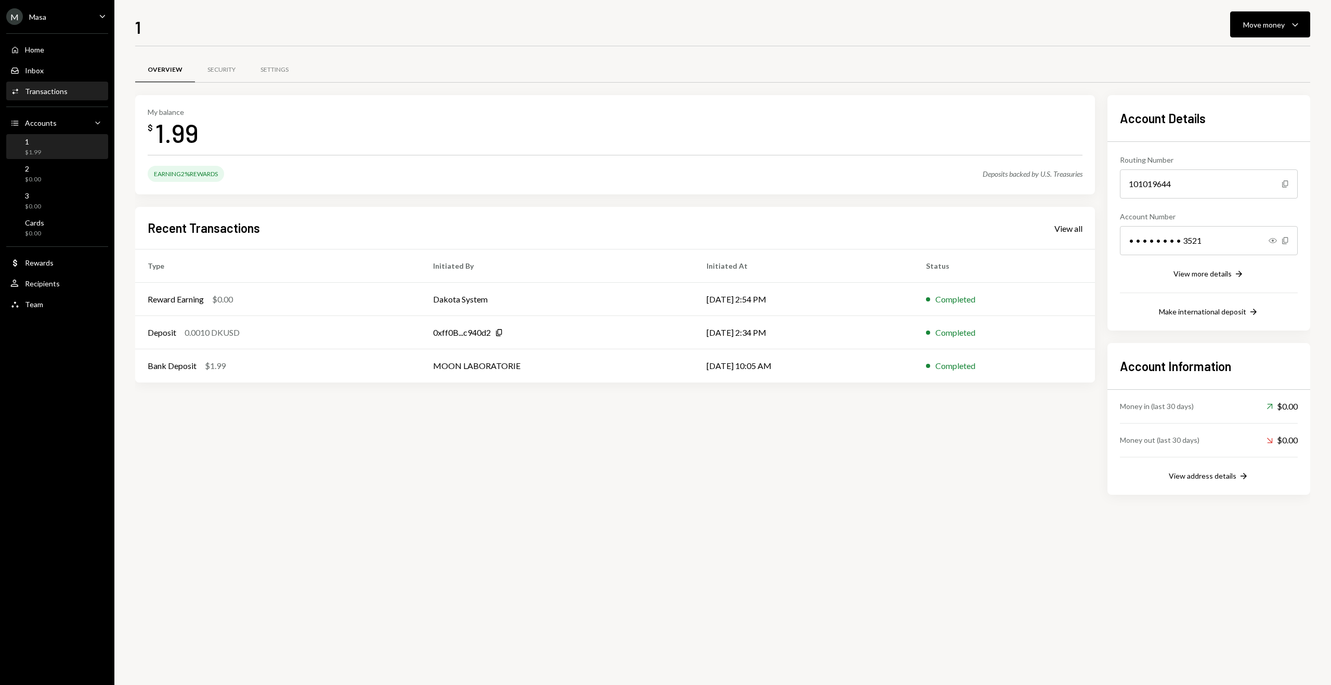 This screenshot has height=685, width=1331. What do you see at coordinates (37, 17) in the screenshot?
I see `div: Masa` at bounding box center [37, 17].